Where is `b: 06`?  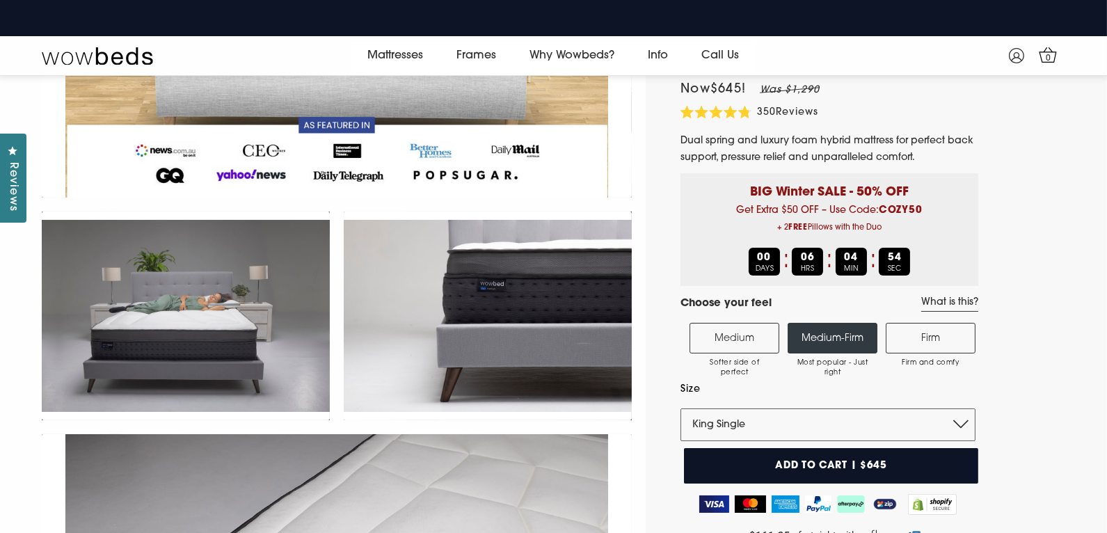
b: 06 is located at coordinates (808, 257).